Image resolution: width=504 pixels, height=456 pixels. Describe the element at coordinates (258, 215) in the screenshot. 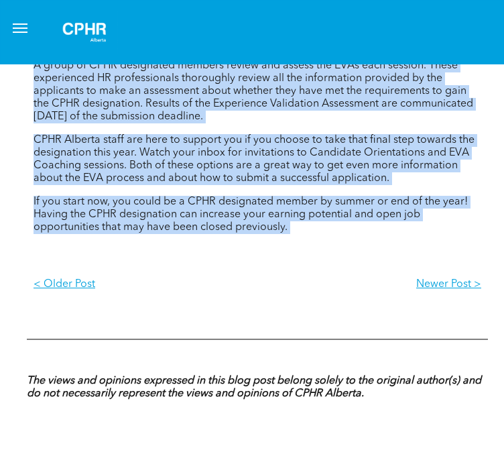

I see `p: If you start now, you could be a CPHR designated member by summer or end of the year! Having the ...` at that location.